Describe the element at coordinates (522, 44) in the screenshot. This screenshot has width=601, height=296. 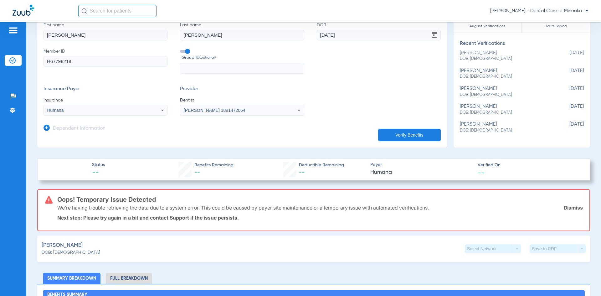
I see `h3: Recent Verifications` at that location.